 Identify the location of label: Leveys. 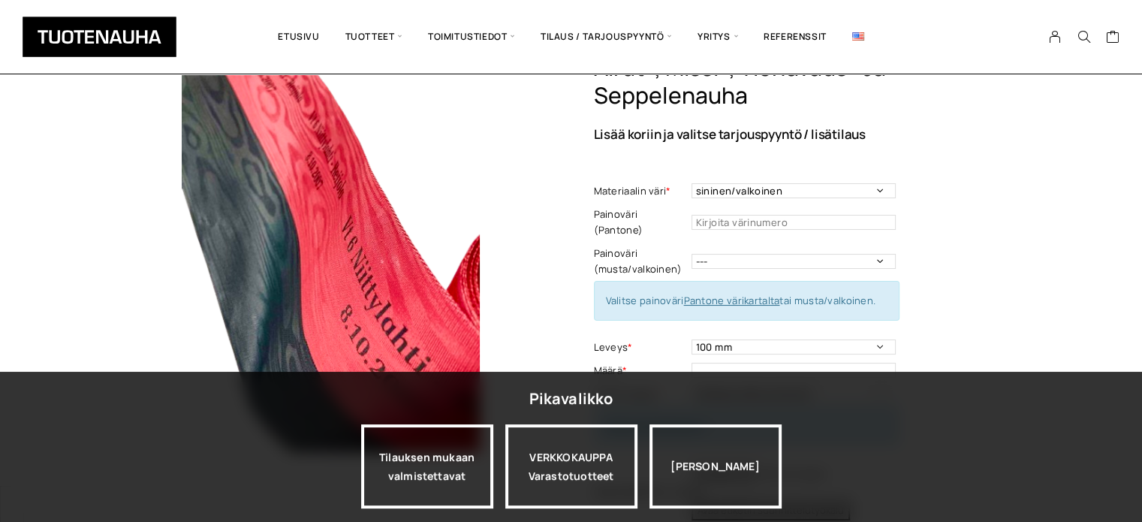
(640, 347).